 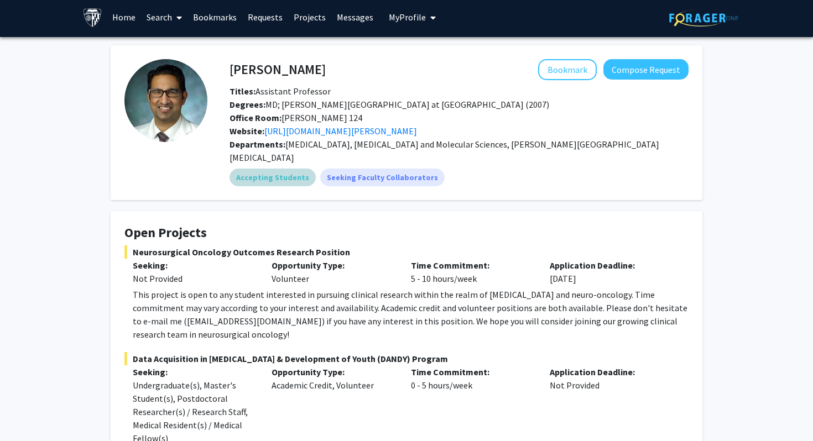 I want to click on div: Not Provided, so click(x=194, y=279).